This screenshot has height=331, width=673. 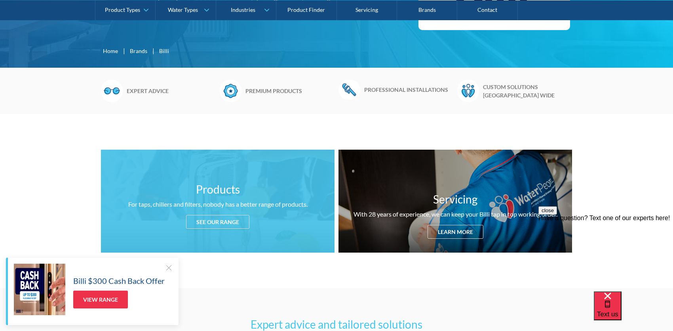 I want to click on img: Waterpeople Symbol, so click(x=468, y=91).